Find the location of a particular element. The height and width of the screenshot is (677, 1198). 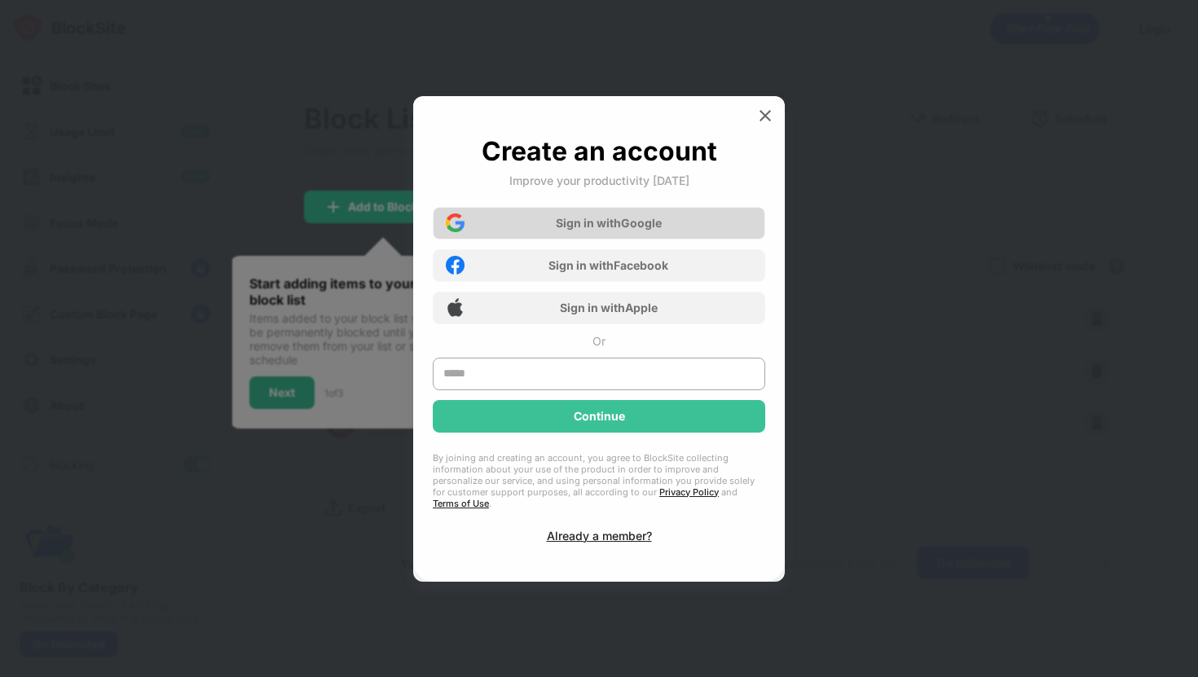

img: google-icon.png is located at coordinates (455, 222).